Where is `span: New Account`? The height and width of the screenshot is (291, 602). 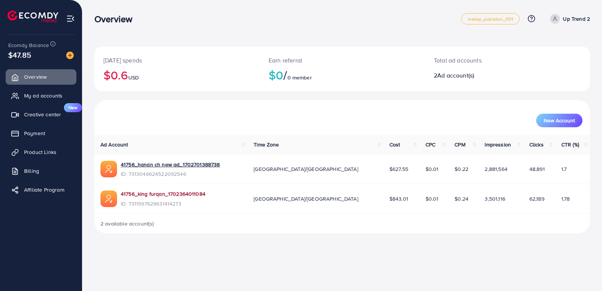
span: New Account is located at coordinates (559, 120).